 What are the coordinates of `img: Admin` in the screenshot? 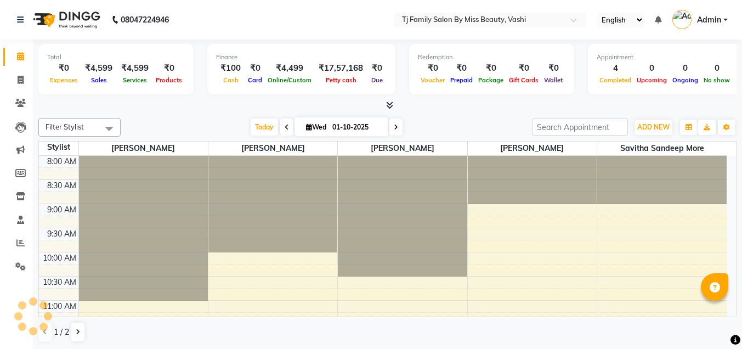 It's located at (682, 19).